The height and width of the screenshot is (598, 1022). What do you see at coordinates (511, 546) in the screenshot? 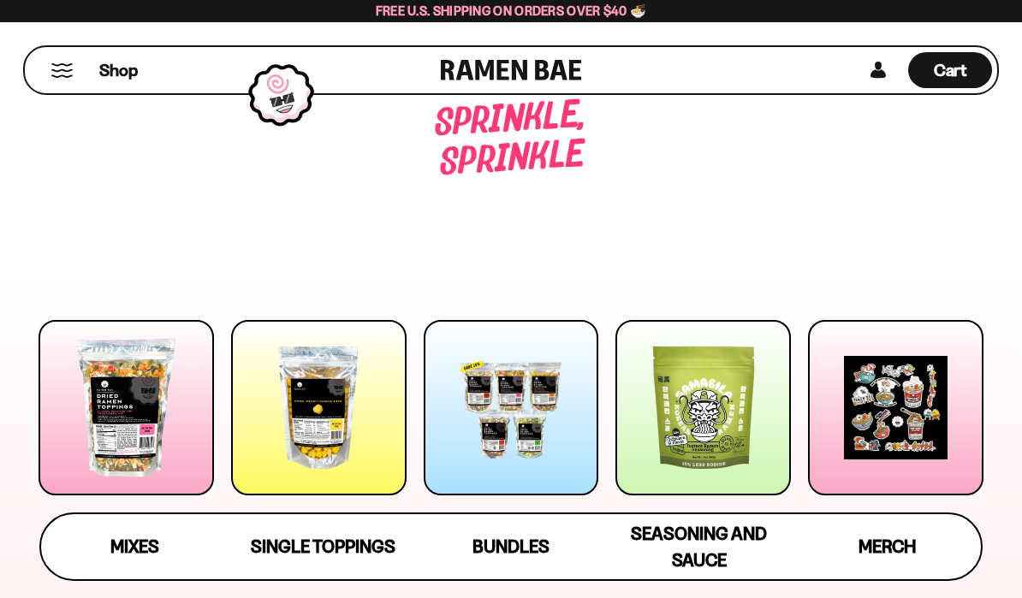
I see `span: Bundles` at bounding box center [511, 546].